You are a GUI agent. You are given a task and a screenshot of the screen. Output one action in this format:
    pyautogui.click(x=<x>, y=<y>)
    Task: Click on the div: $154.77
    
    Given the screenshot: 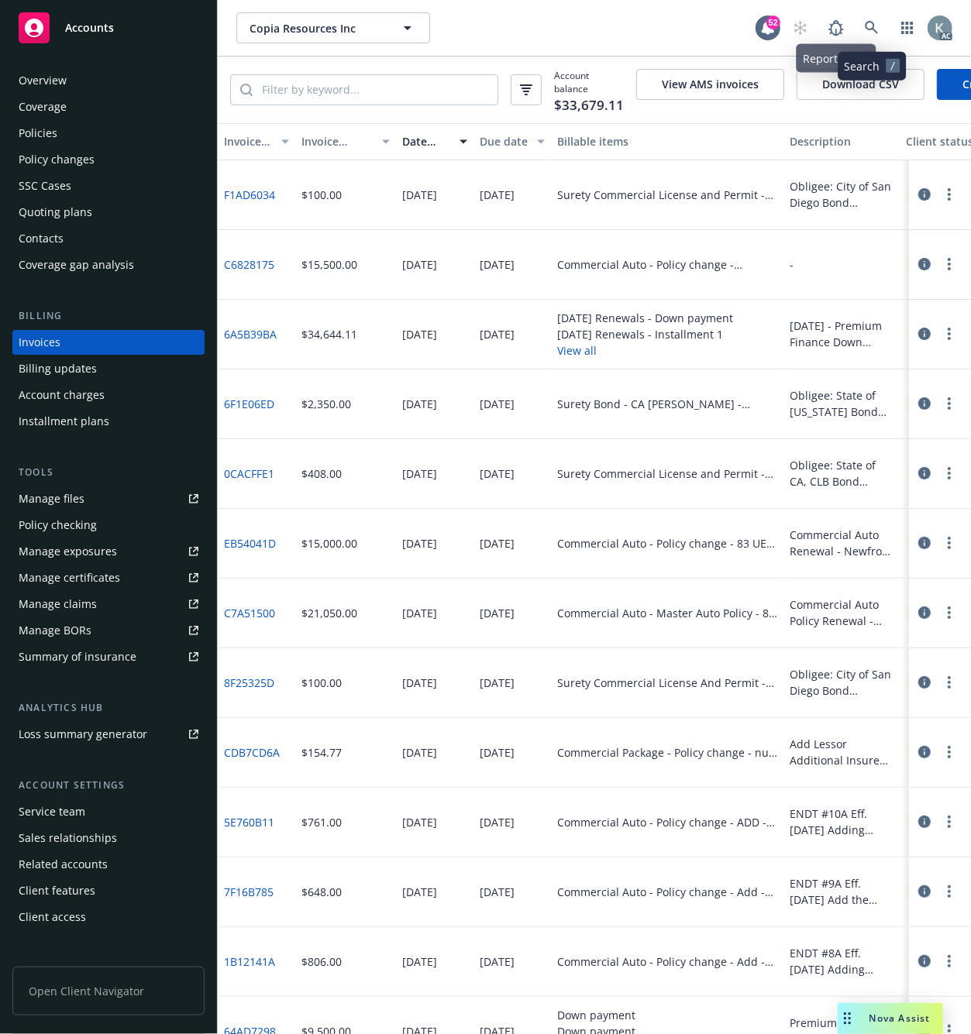 What is the action you would take?
    pyautogui.click(x=321, y=752)
    